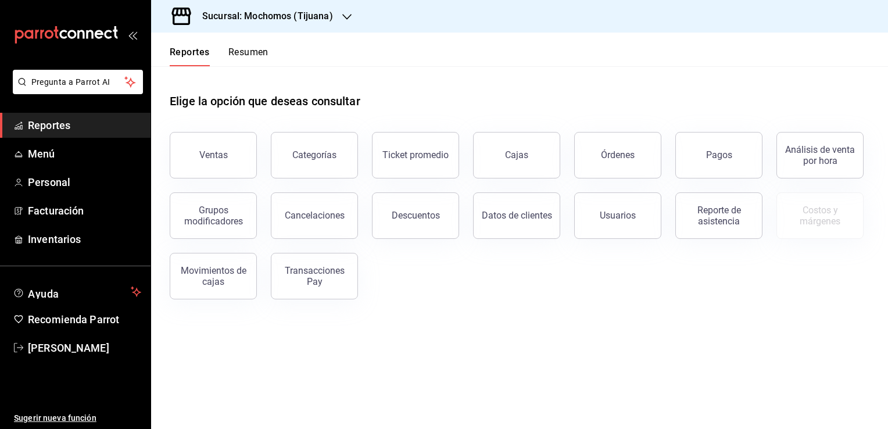 The height and width of the screenshot is (429, 888). I want to click on div: Costos y márgenes, so click(820, 216).